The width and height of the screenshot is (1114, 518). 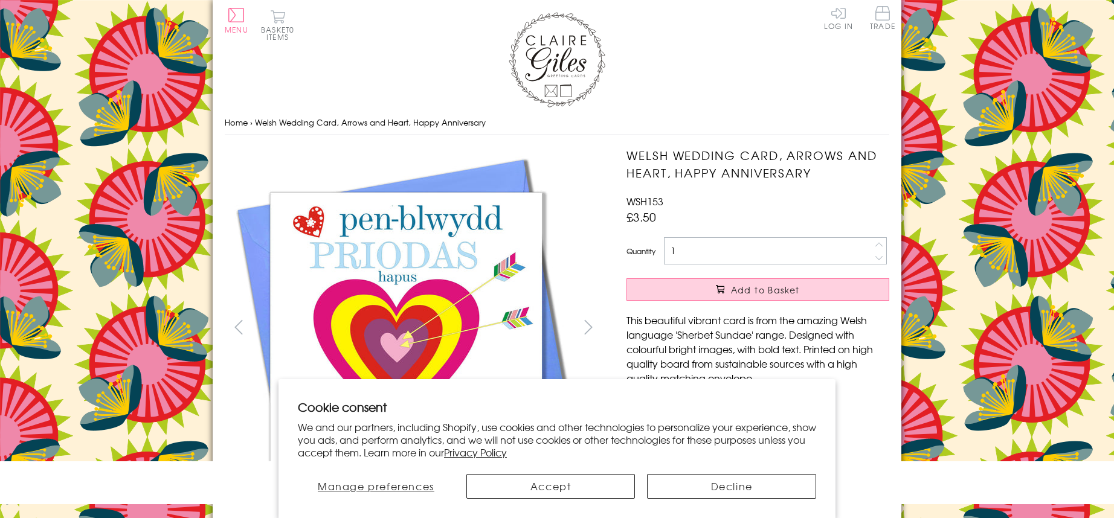 I want to click on span: Trade, so click(x=883, y=18).